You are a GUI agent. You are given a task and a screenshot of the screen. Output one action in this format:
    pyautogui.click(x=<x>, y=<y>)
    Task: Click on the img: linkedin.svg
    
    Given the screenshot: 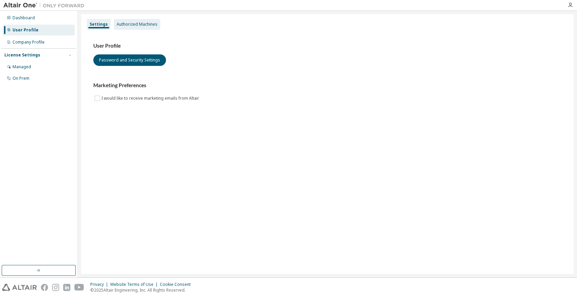 What is the action you would take?
    pyautogui.click(x=67, y=288)
    